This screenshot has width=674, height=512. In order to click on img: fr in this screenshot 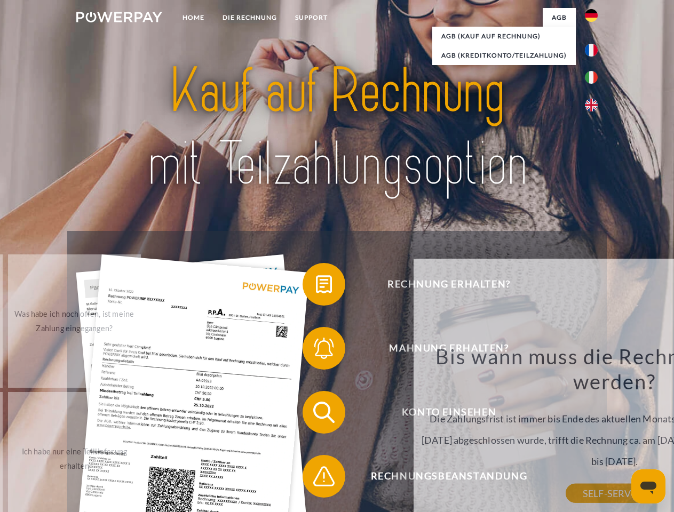, I will do `click(591, 50)`.